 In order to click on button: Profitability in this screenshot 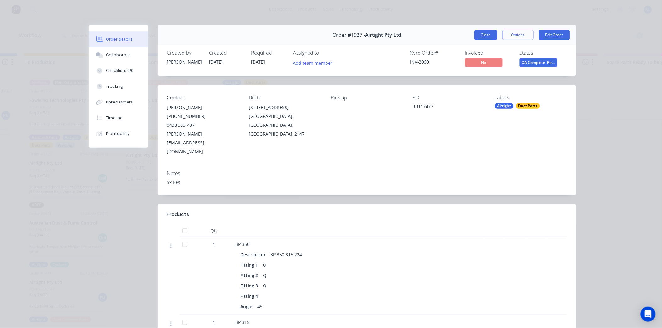, I will do `click(118, 133)`.